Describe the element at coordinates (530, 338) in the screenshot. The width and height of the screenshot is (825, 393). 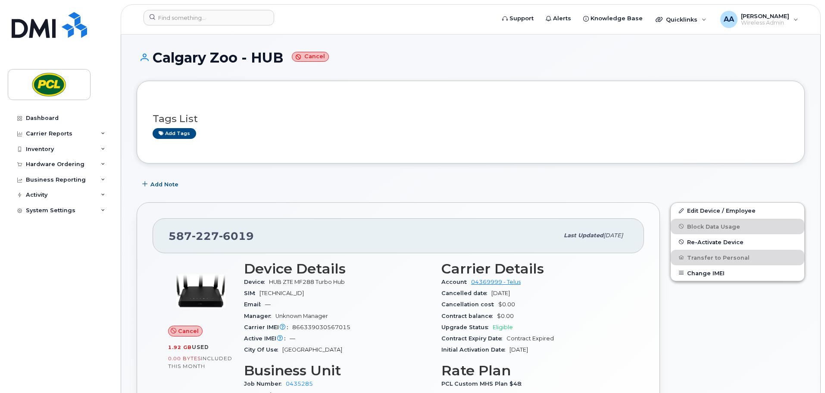
I see `span: Contract Expired` at that location.